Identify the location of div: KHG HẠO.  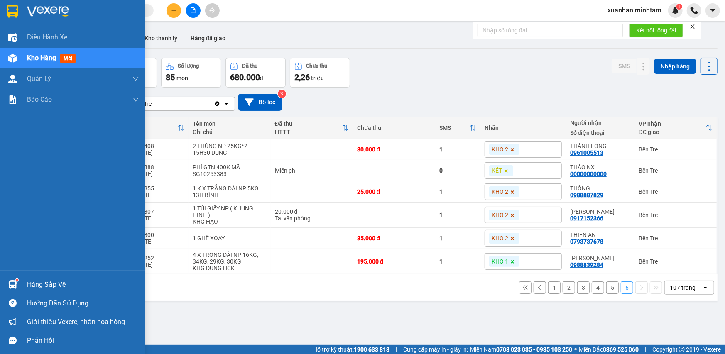
(230, 222).